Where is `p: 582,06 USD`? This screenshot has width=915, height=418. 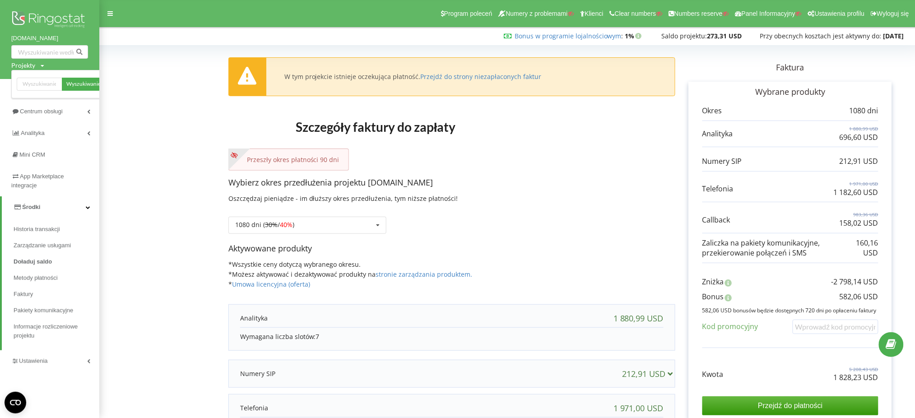 p: 582,06 USD is located at coordinates (859, 297).